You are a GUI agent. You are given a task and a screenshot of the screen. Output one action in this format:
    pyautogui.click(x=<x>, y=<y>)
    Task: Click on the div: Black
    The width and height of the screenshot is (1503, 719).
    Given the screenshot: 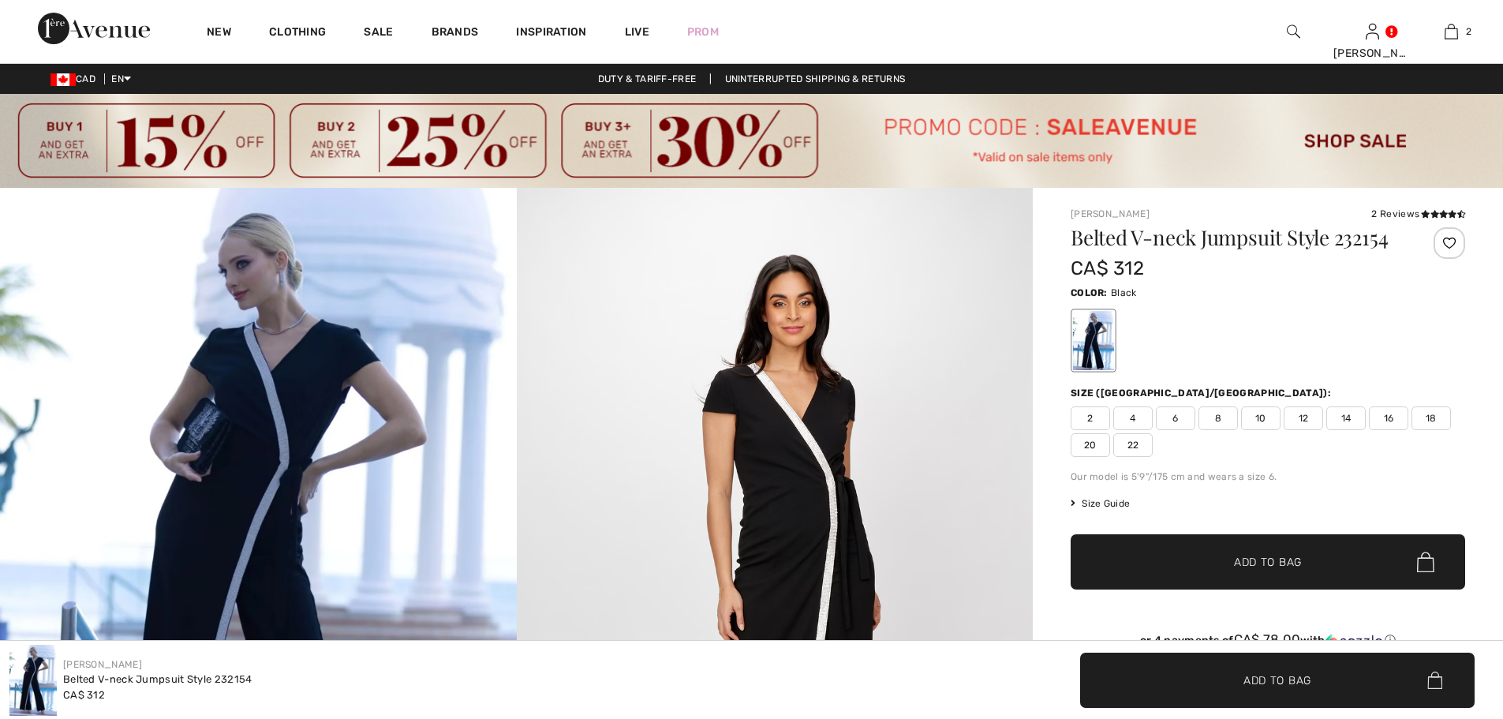 What is the action you would take?
    pyautogui.click(x=1094, y=340)
    